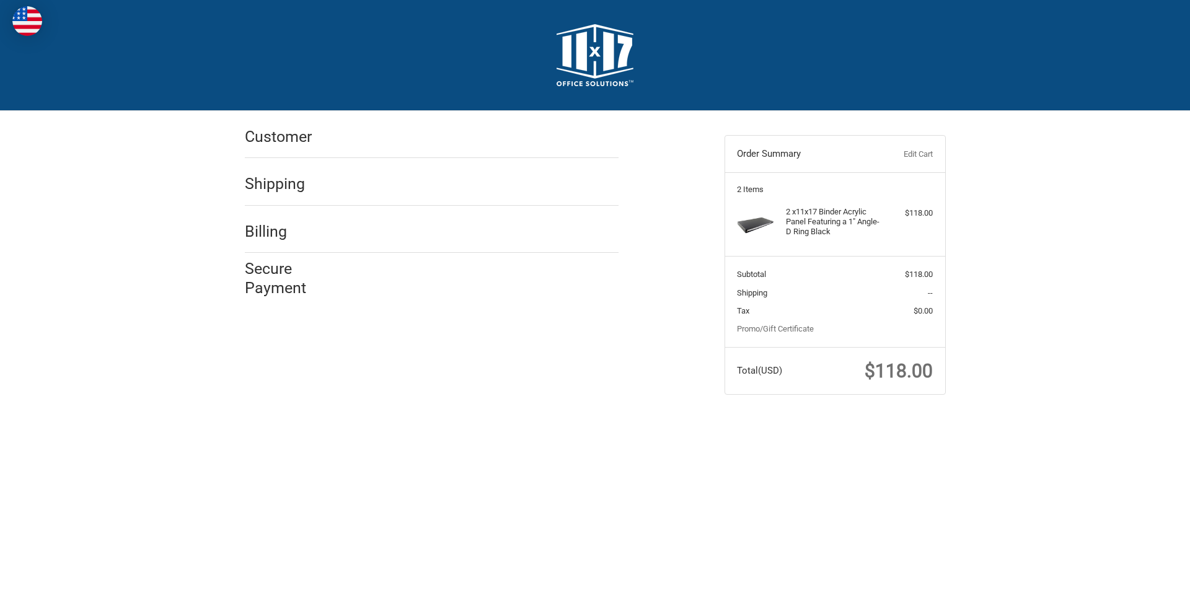 The height and width of the screenshot is (593, 1190). Describe the element at coordinates (833, 222) in the screenshot. I see `h4: 2 x 11x17 Binder Acrylic Panel Featuring a 1" Angle-D Ring Black` at that location.